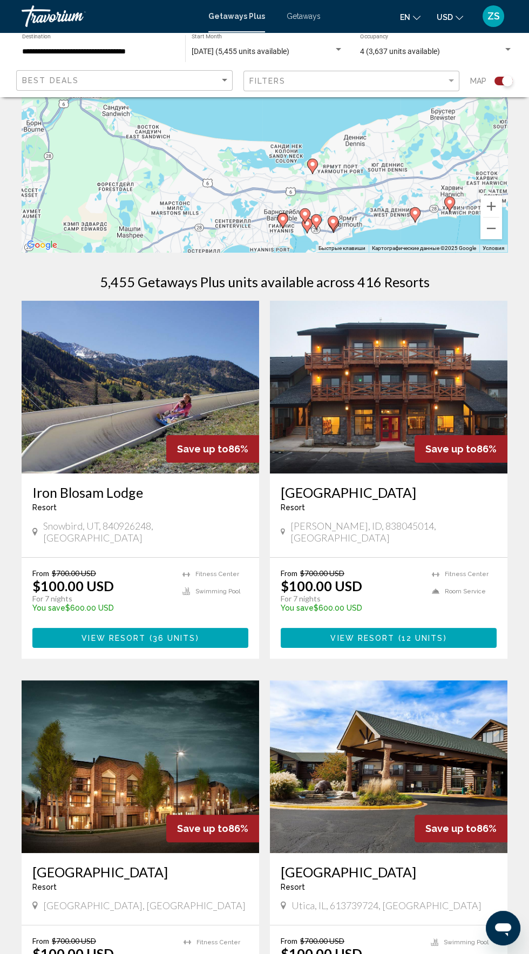  What do you see at coordinates (450, 17) in the screenshot?
I see `button: Change currency` at bounding box center [450, 17].